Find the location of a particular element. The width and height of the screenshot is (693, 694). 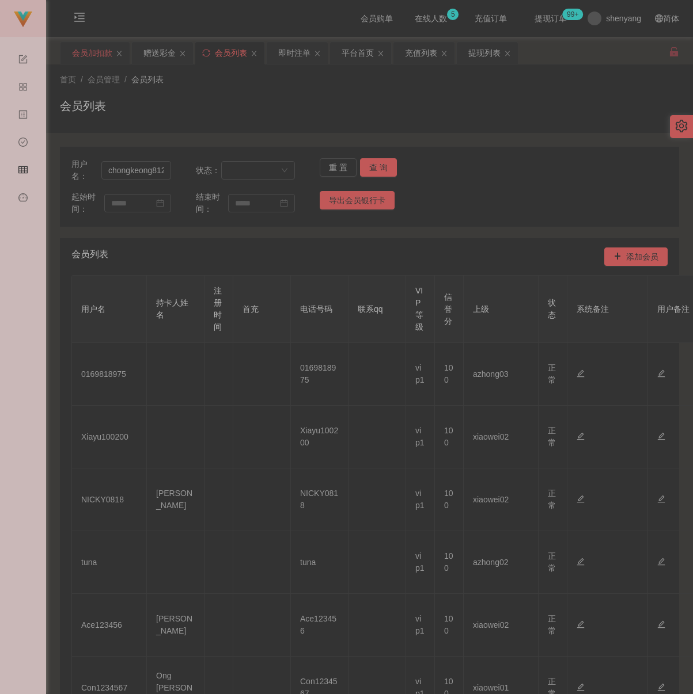

sup: 5 is located at coordinates (452, 14).